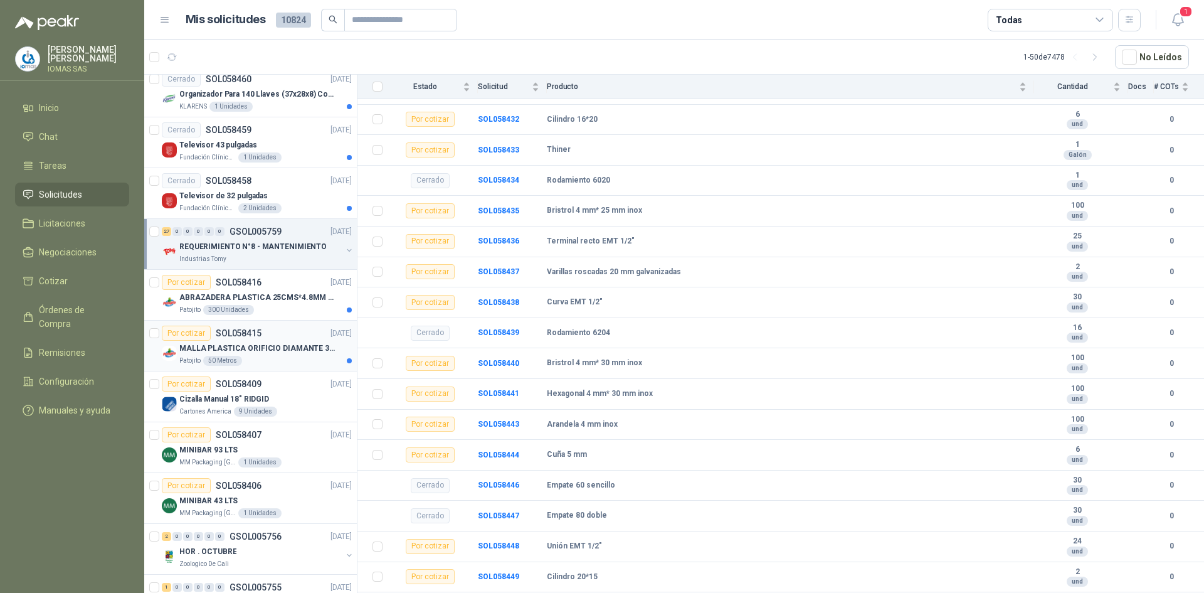 This screenshot has width=1204, height=593. Describe the element at coordinates (1078, 572) in the screenshot. I see `b: 2` at that location.